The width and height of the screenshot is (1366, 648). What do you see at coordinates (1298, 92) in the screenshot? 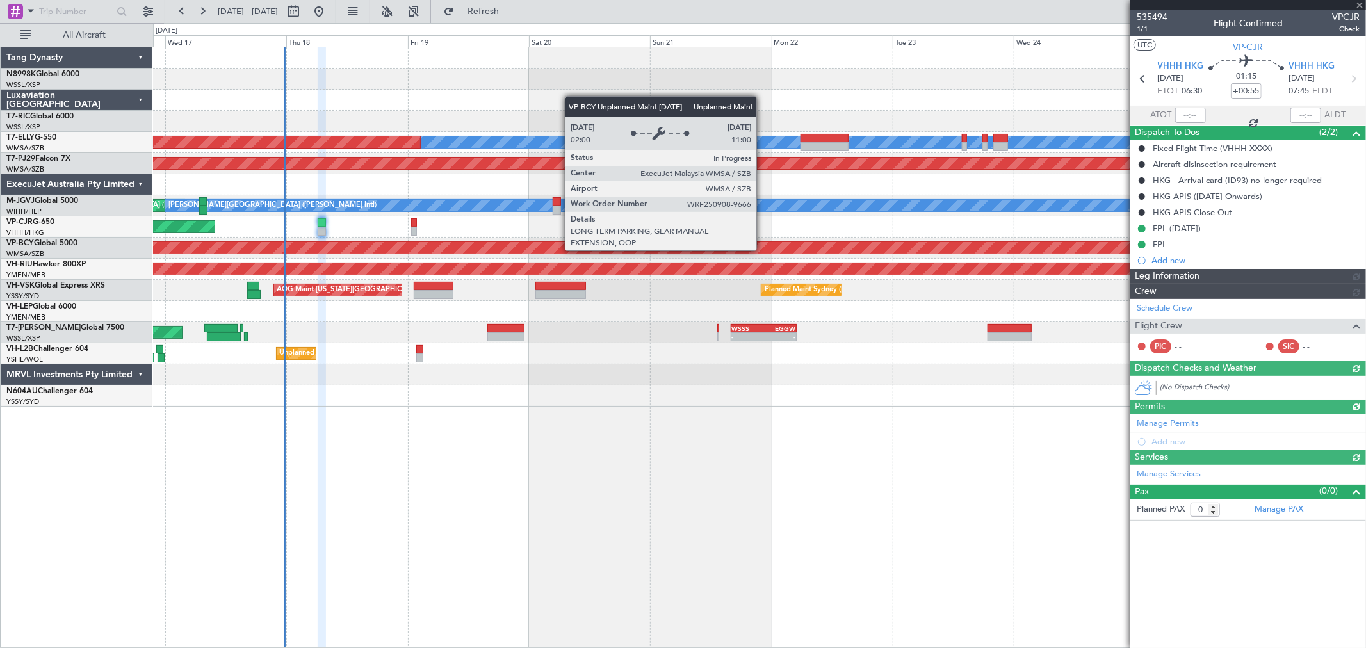
I see `span: 07:45` at bounding box center [1298, 92].